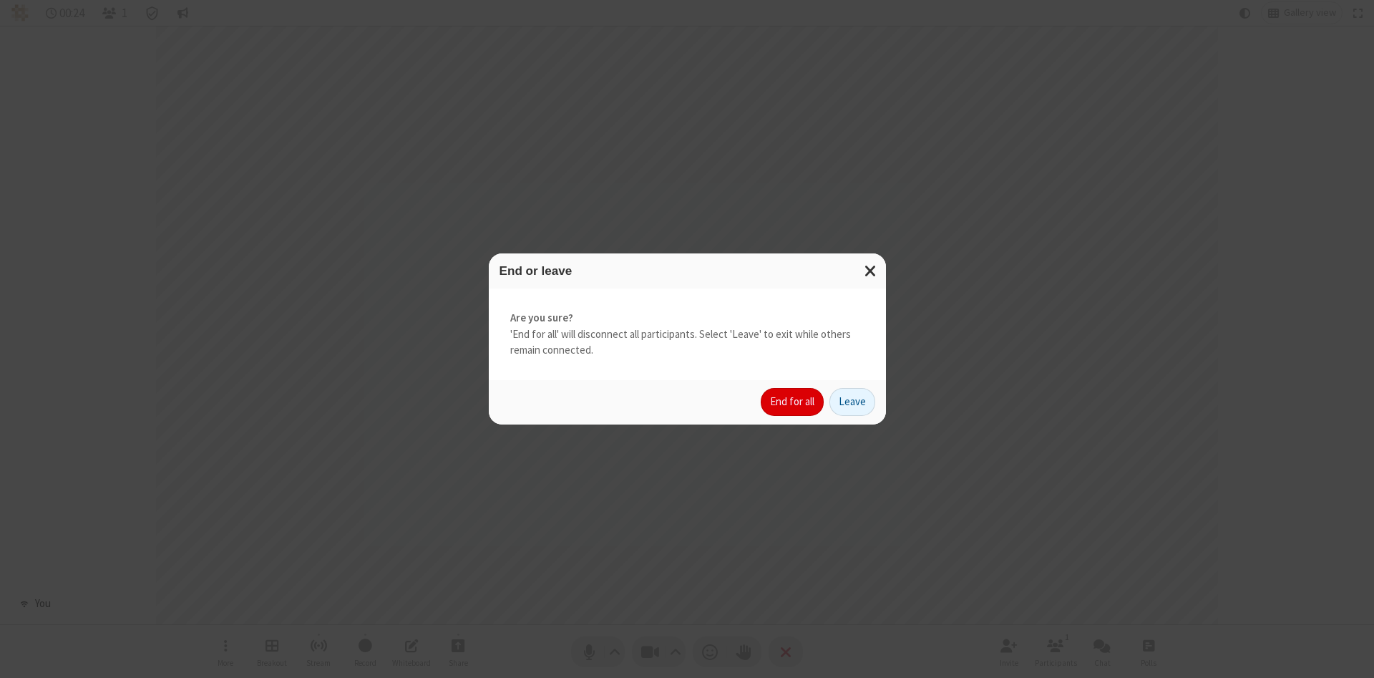  I want to click on button: End for all, so click(792, 402).